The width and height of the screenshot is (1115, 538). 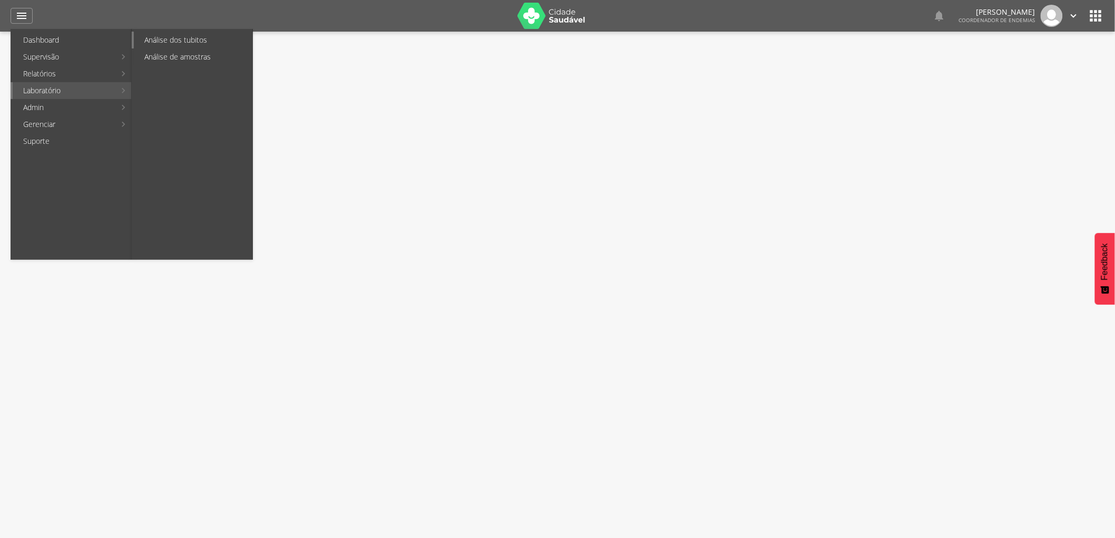 What do you see at coordinates (64, 124) in the screenshot?
I see `a: Gerenciar` at bounding box center [64, 124].